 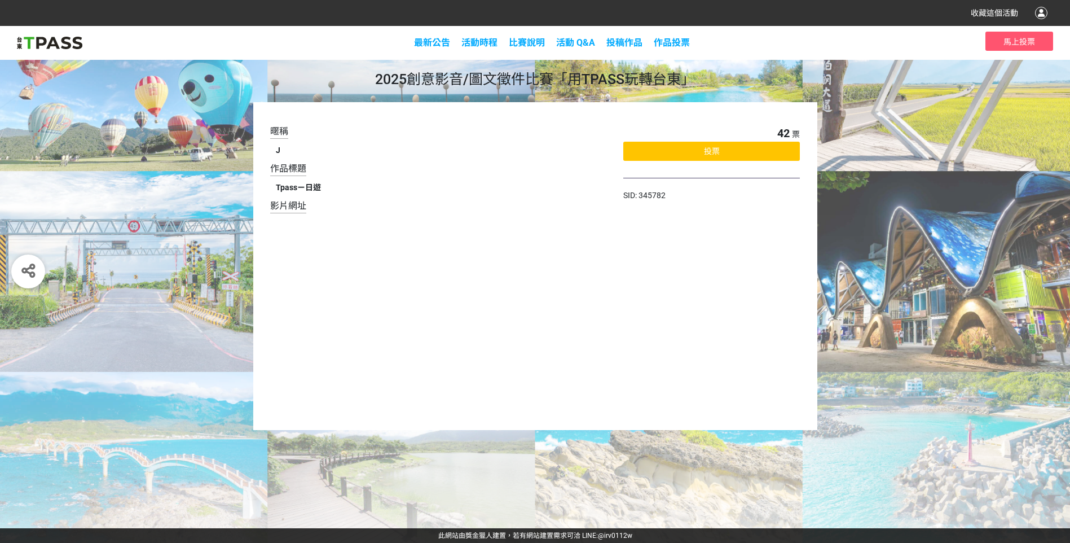 I want to click on span: 活動 Q&A, so click(x=576, y=42).